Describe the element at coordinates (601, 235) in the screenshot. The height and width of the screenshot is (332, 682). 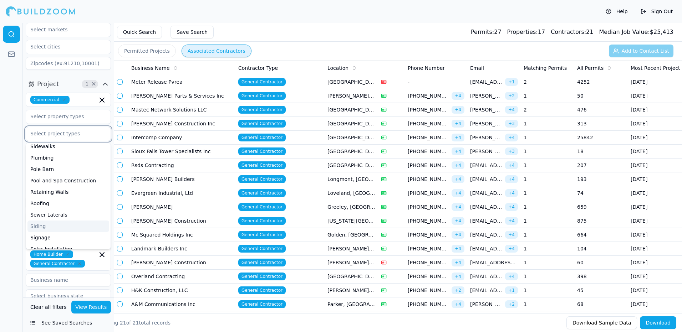
I see `td: 664` at that location.